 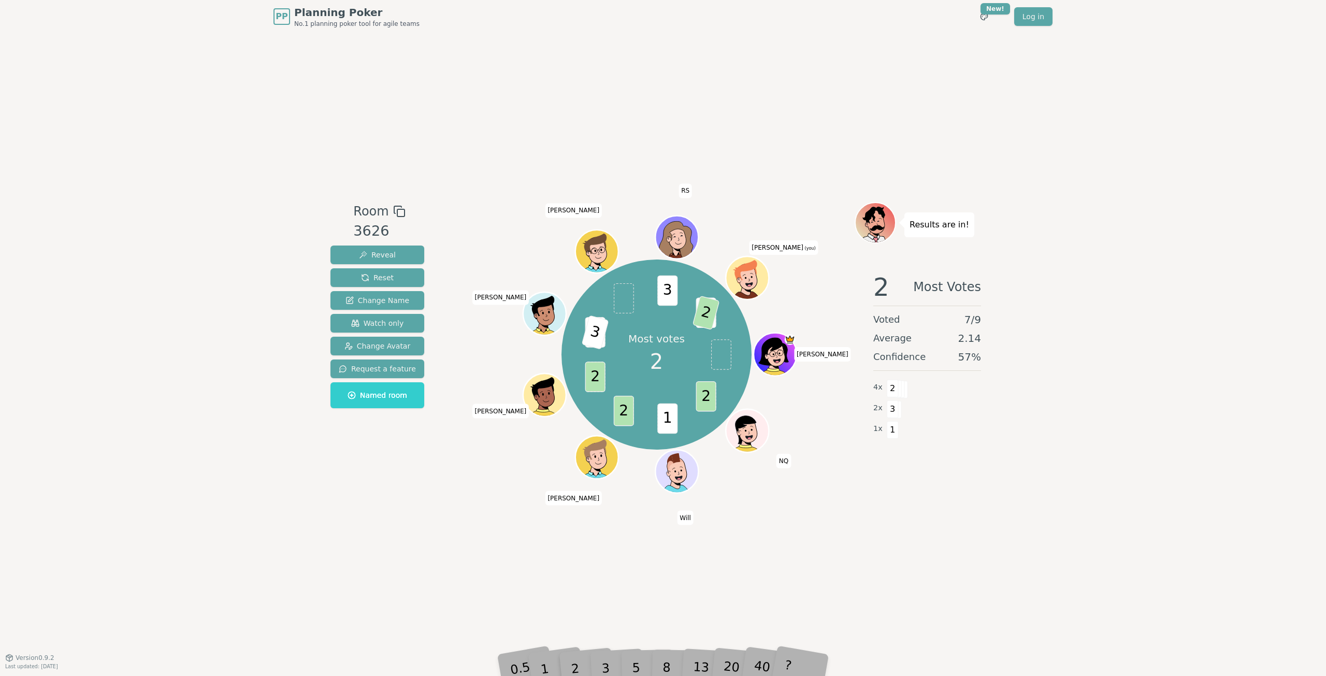 What do you see at coordinates (281, 17) in the screenshot?
I see `span: PP` at bounding box center [281, 17].